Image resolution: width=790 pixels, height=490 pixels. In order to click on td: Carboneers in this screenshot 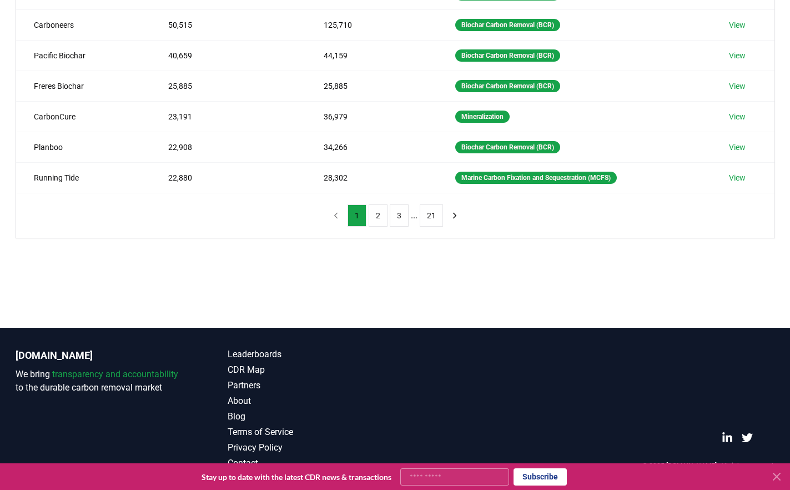, I will do `click(83, 24)`.